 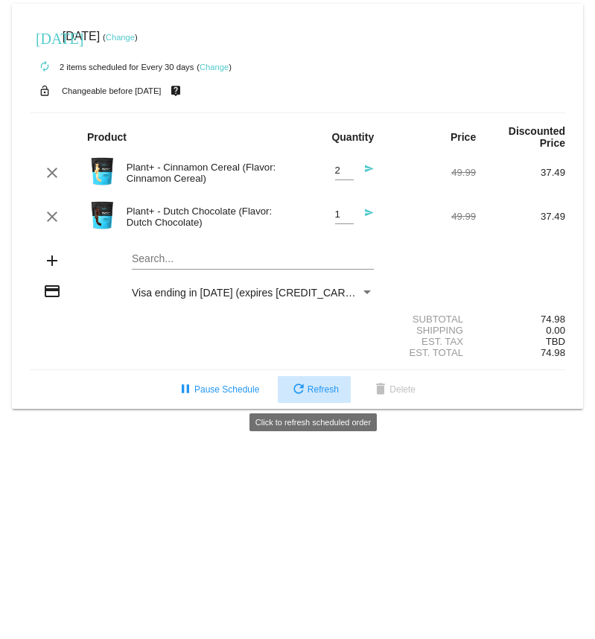 I want to click on mat-icon: credit_card, so click(x=52, y=291).